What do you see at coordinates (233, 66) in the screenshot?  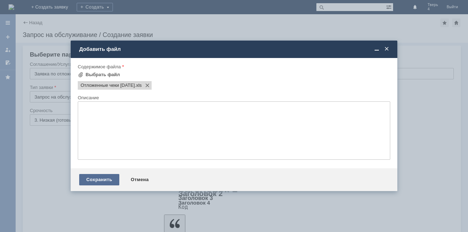 I see `div: Содержимое файла` at bounding box center [233, 66].